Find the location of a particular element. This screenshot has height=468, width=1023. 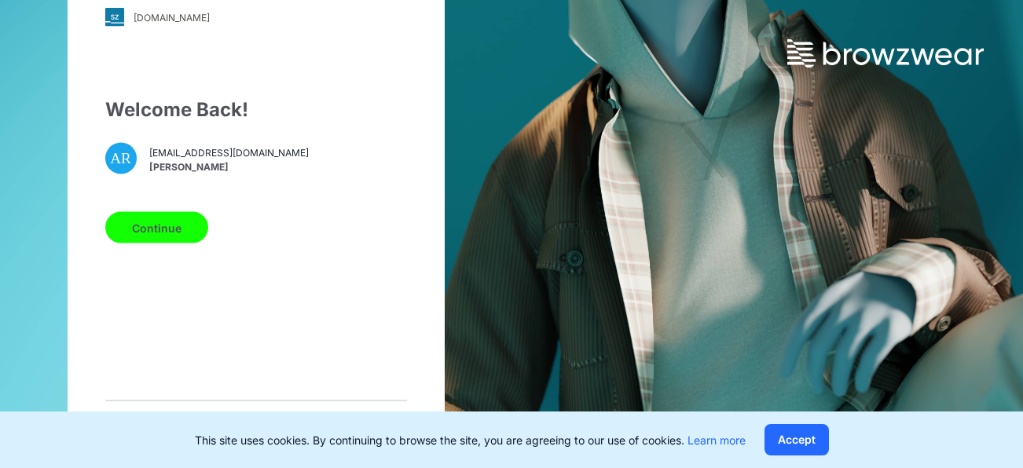

img: browzwear-logo.73288ffb.svg is located at coordinates (886, 53).